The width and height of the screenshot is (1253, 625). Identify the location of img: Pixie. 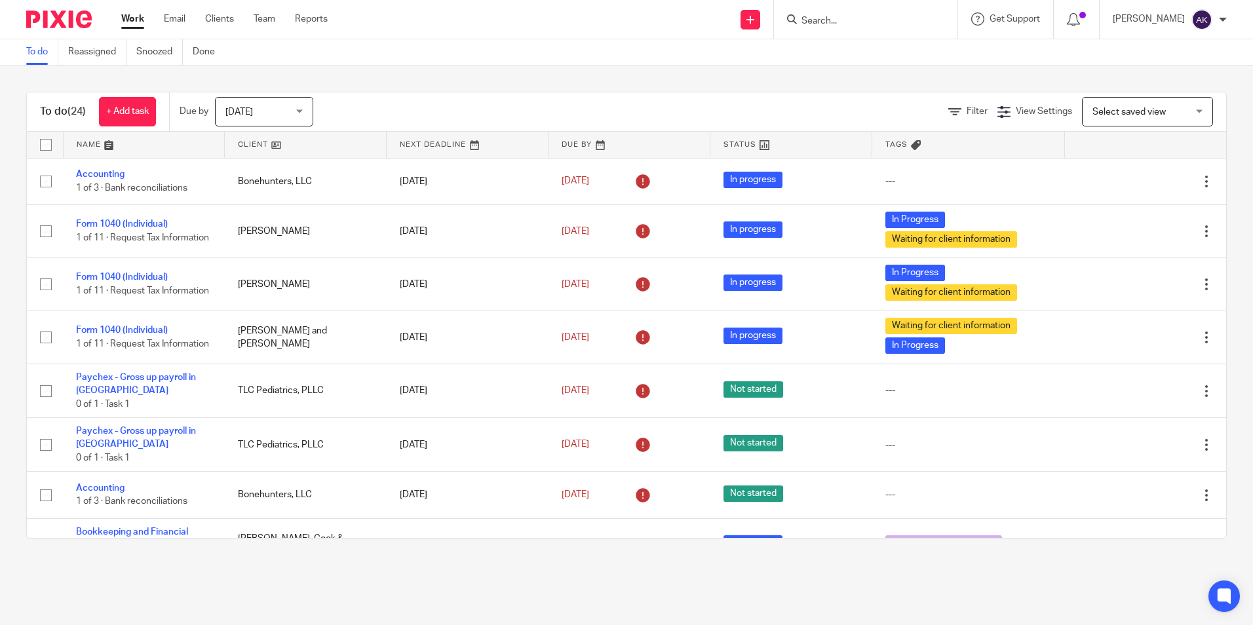
(59, 19).